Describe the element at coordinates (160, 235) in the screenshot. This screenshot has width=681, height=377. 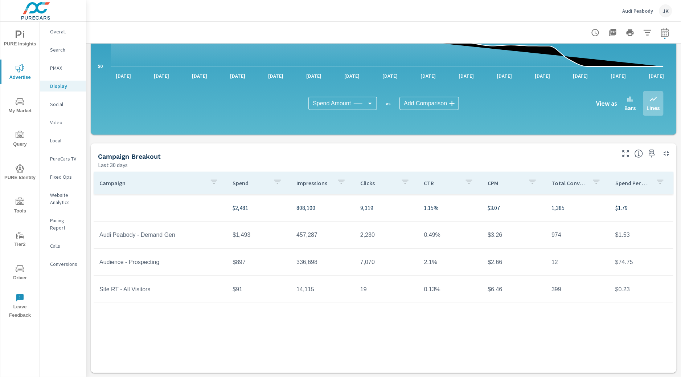
I see `td: Audi Peabody - Demand Gen` at that location.